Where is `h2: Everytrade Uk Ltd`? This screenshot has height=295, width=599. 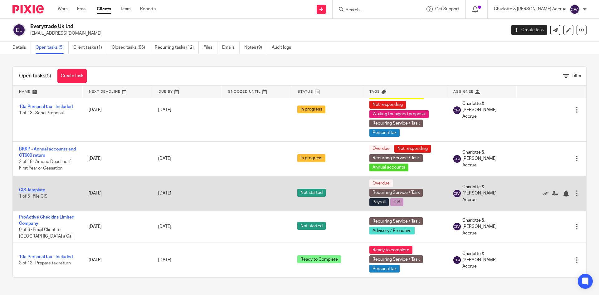 h2: Everytrade Uk Ltd is located at coordinates (219, 27).